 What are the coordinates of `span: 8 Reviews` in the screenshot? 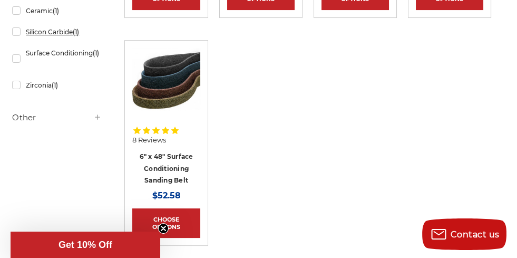 It's located at (149, 140).